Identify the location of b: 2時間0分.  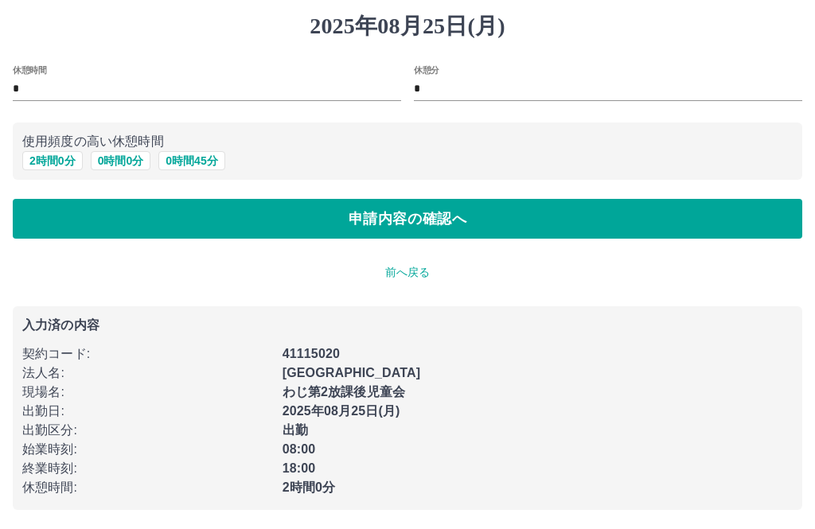
(309, 487).